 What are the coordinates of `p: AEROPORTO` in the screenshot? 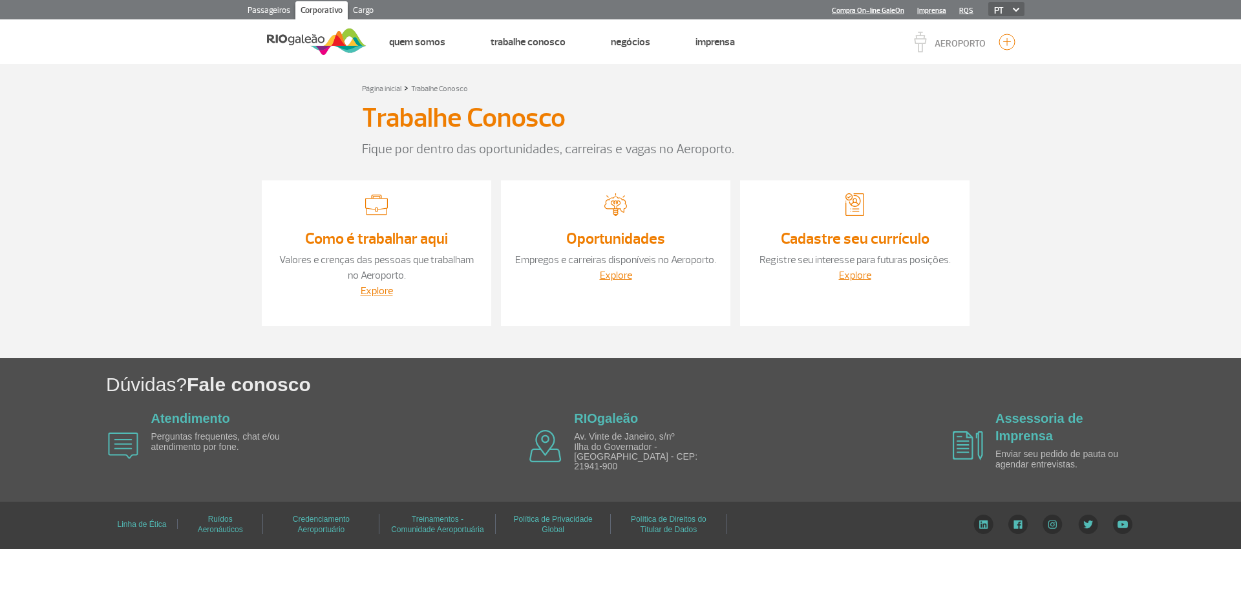 It's located at (960, 44).